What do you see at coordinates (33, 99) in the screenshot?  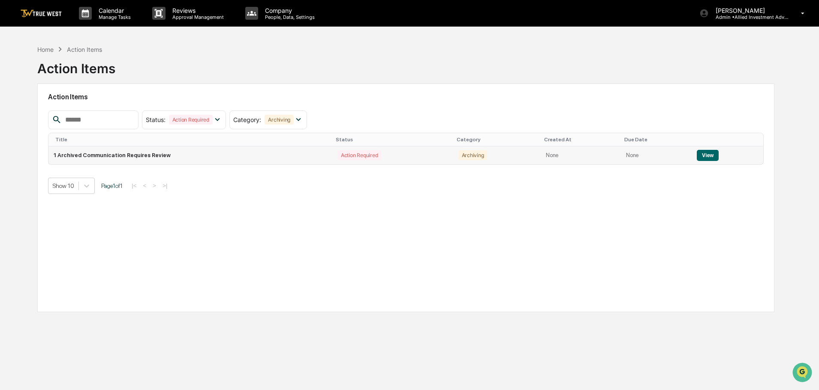 I see `div: Past conversations` at bounding box center [33, 99].